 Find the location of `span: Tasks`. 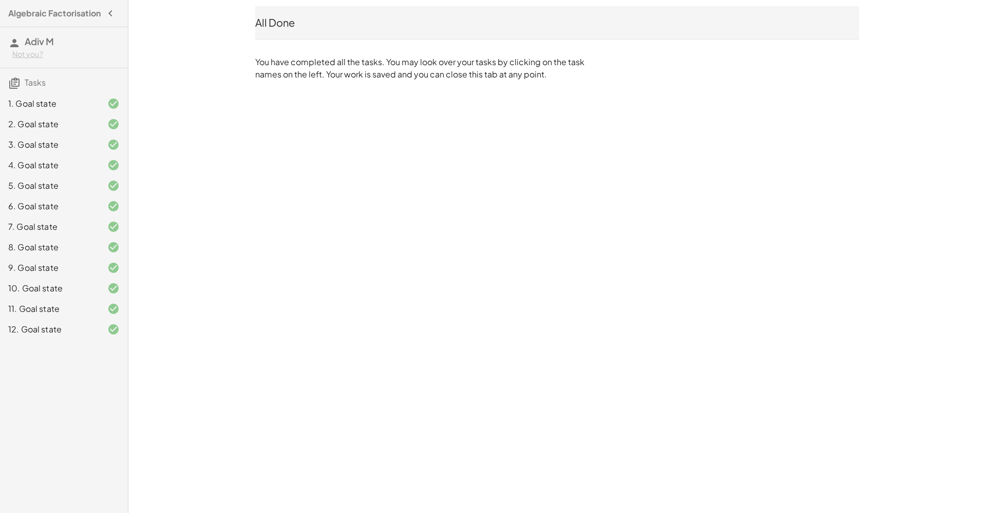

span: Tasks is located at coordinates (35, 82).